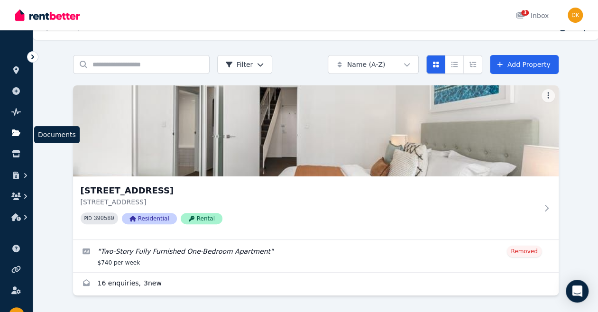 The width and height of the screenshot is (598, 312). Describe the element at coordinates (316, 131) in the screenshot. I see `img: 15 Green St, Maroubra` at that location.